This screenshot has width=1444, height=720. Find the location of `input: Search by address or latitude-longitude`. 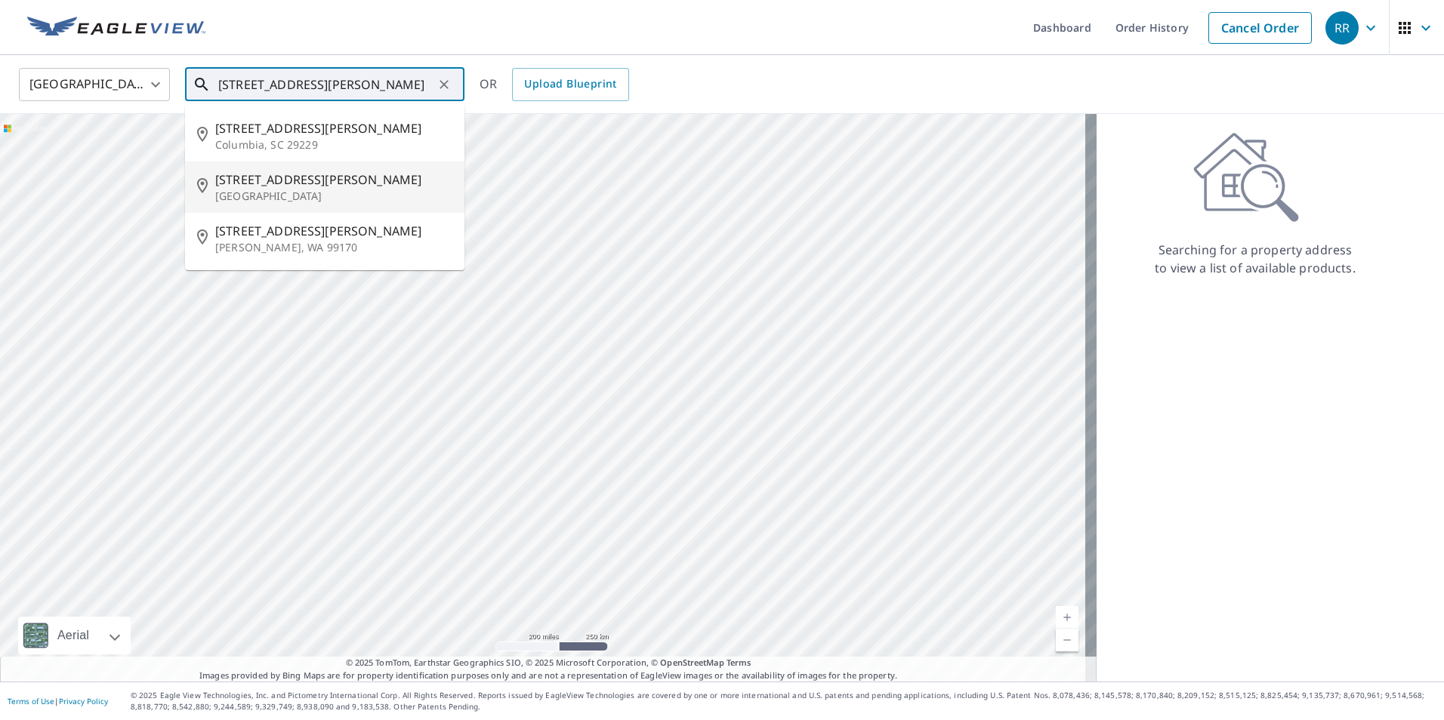

input: Search by address or latitude-longitude is located at coordinates (325, 85).